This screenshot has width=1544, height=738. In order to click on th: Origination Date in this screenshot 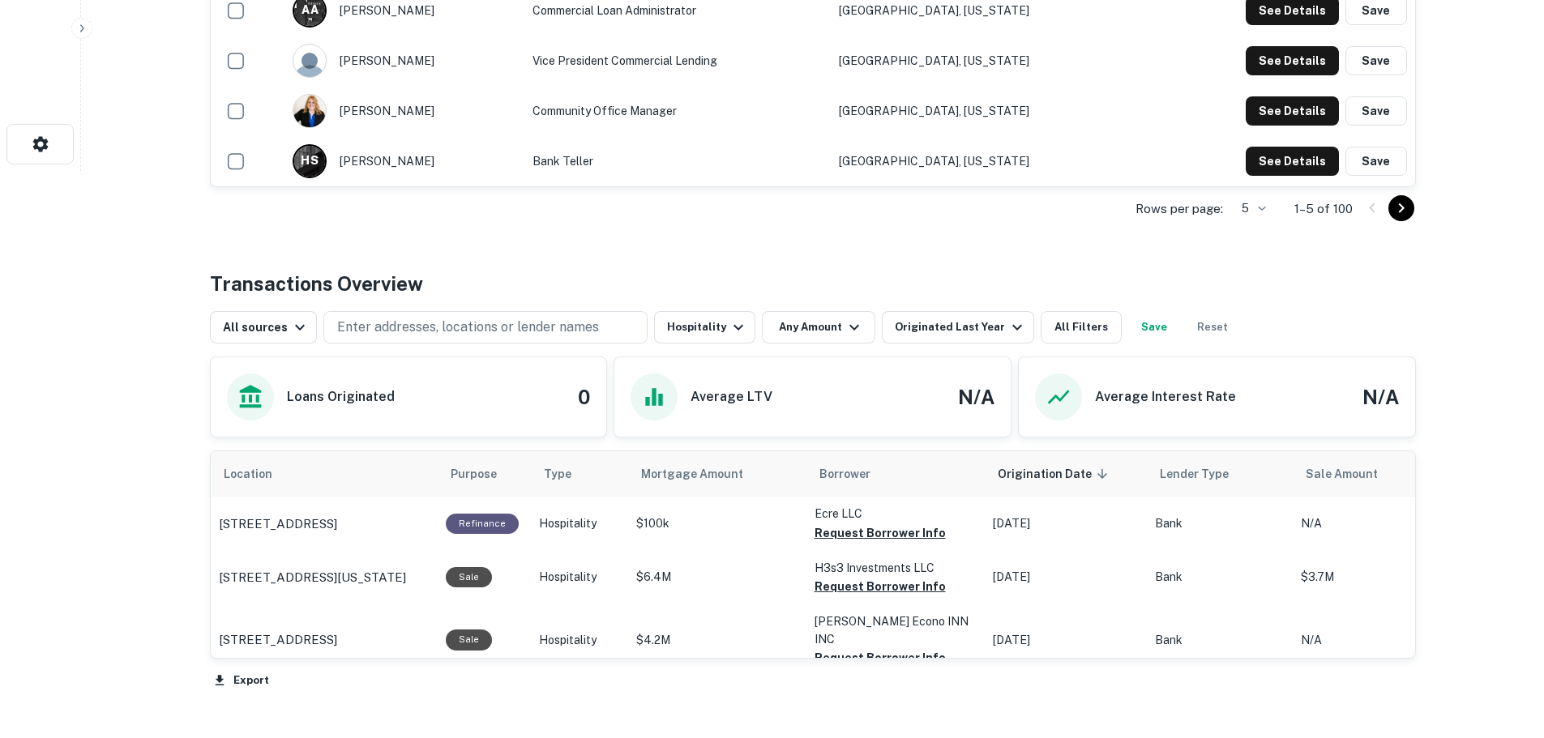, I will do `click(1066, 474)`.